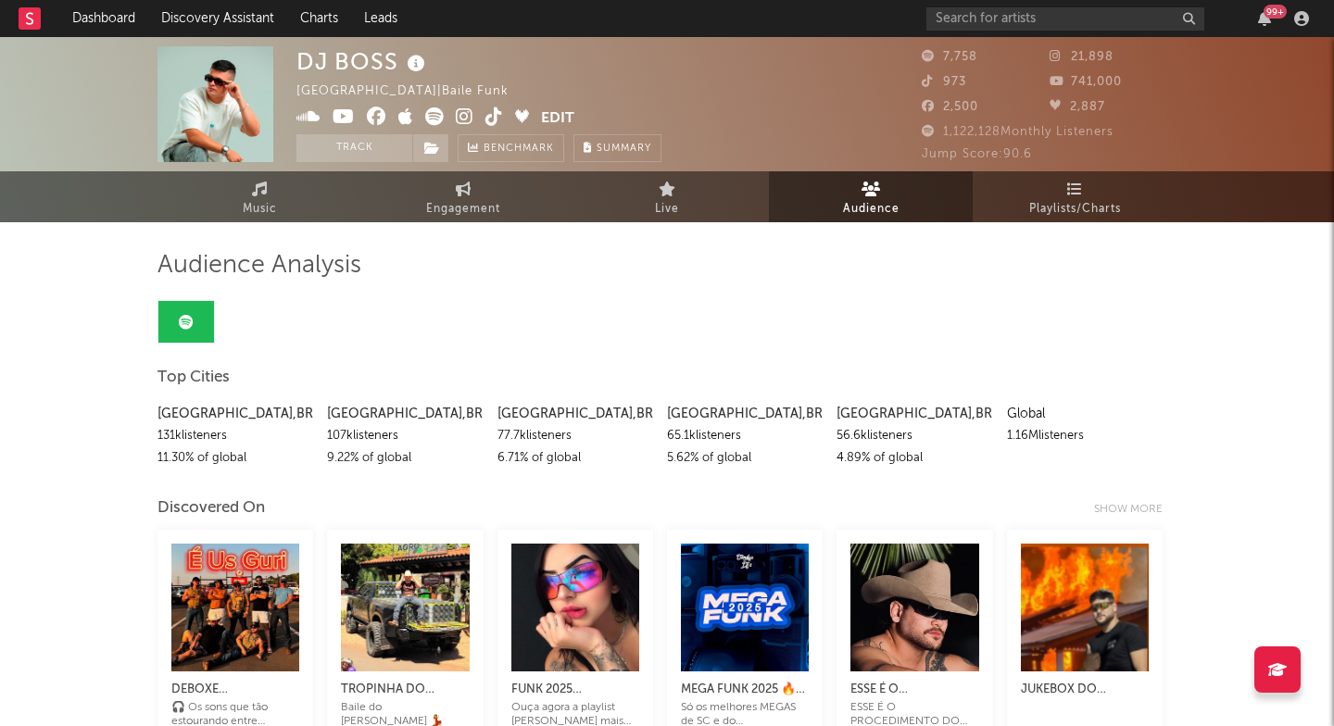 Image resolution: width=1334 pixels, height=726 pixels. What do you see at coordinates (354, 148) in the screenshot?
I see `button: Track` at bounding box center [354, 148].